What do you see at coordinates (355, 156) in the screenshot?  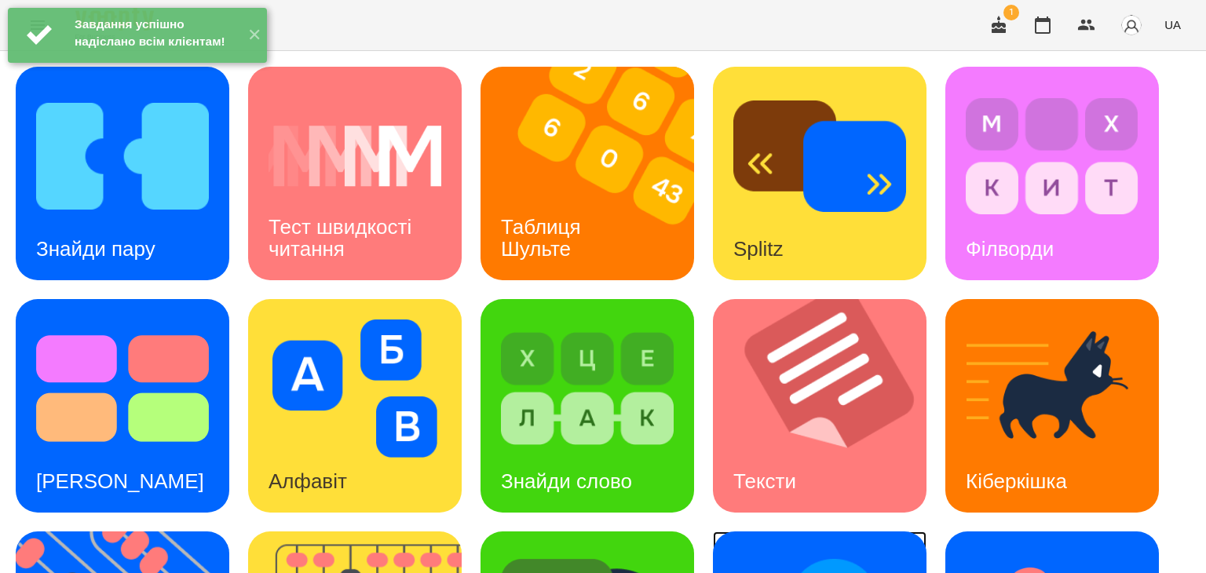 I see `img: Тест швидкості читання` at bounding box center [355, 156].